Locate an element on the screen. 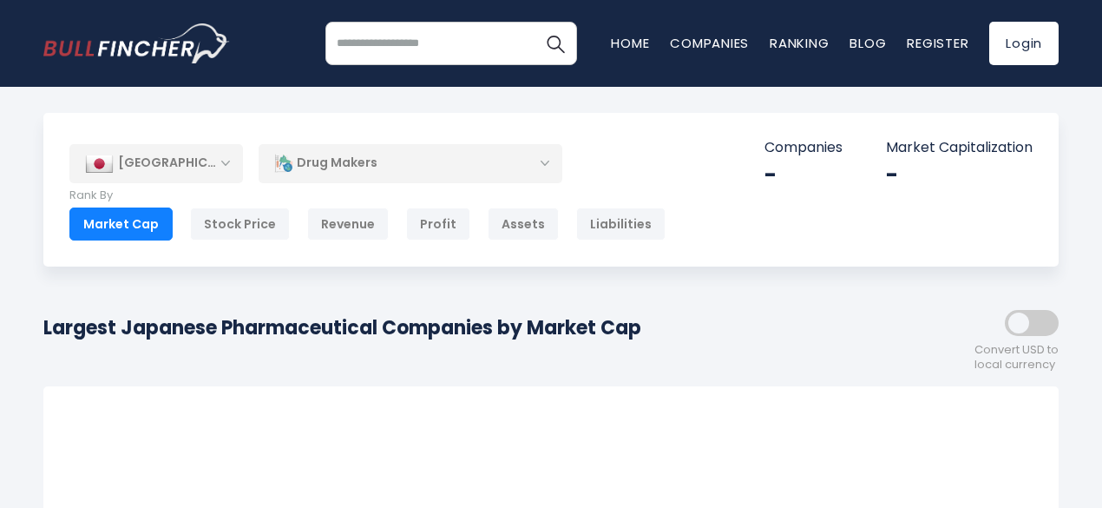 The height and width of the screenshot is (508, 1102). span: Convert USD to local currency is located at coordinates (1016, 357).